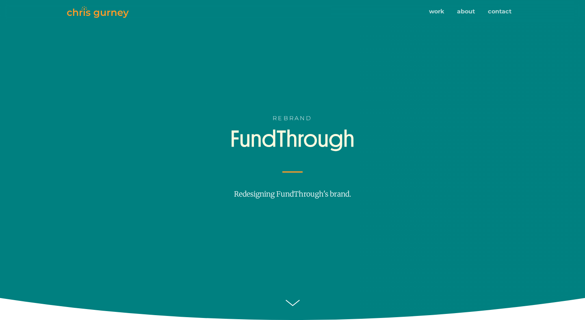 This screenshot has height=320, width=585. What do you see at coordinates (98, 12) in the screenshot?
I see `img: Chris Gurney logo` at bounding box center [98, 12].